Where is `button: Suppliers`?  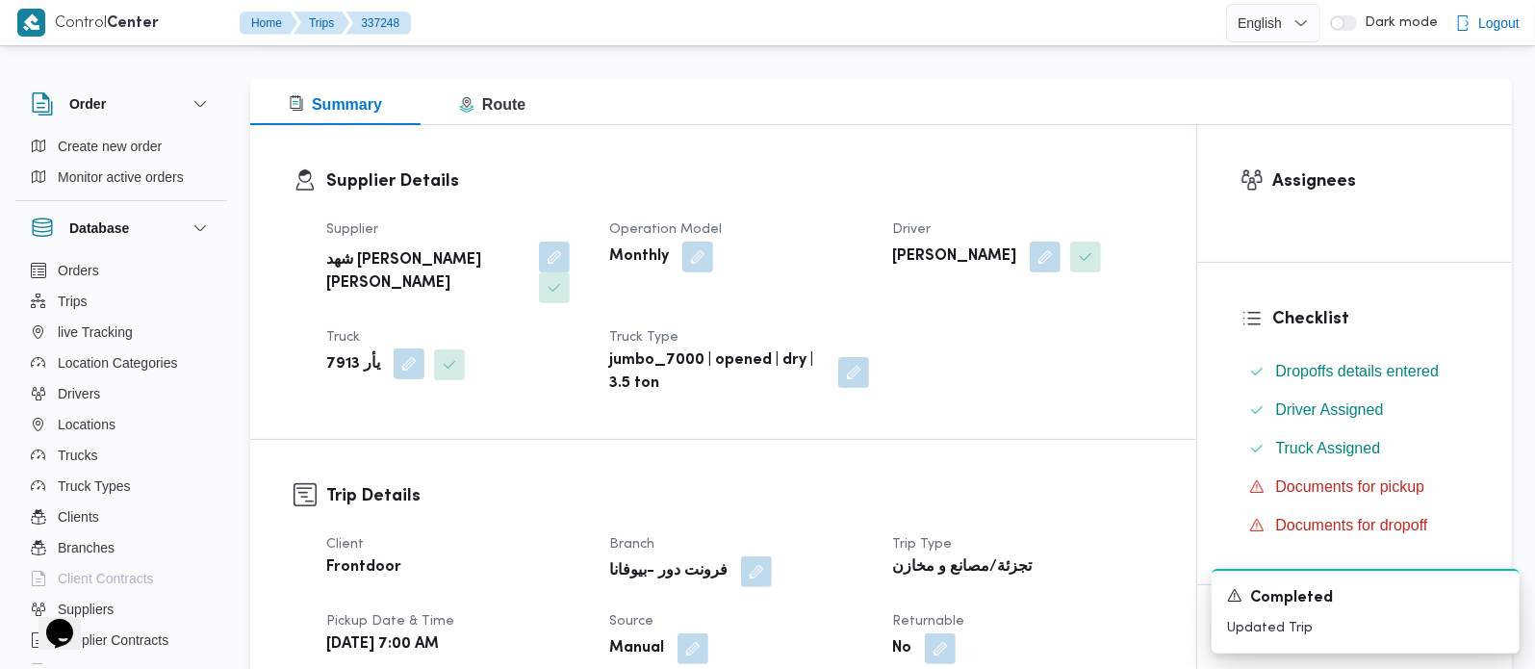
button: Suppliers is located at coordinates (121, 609).